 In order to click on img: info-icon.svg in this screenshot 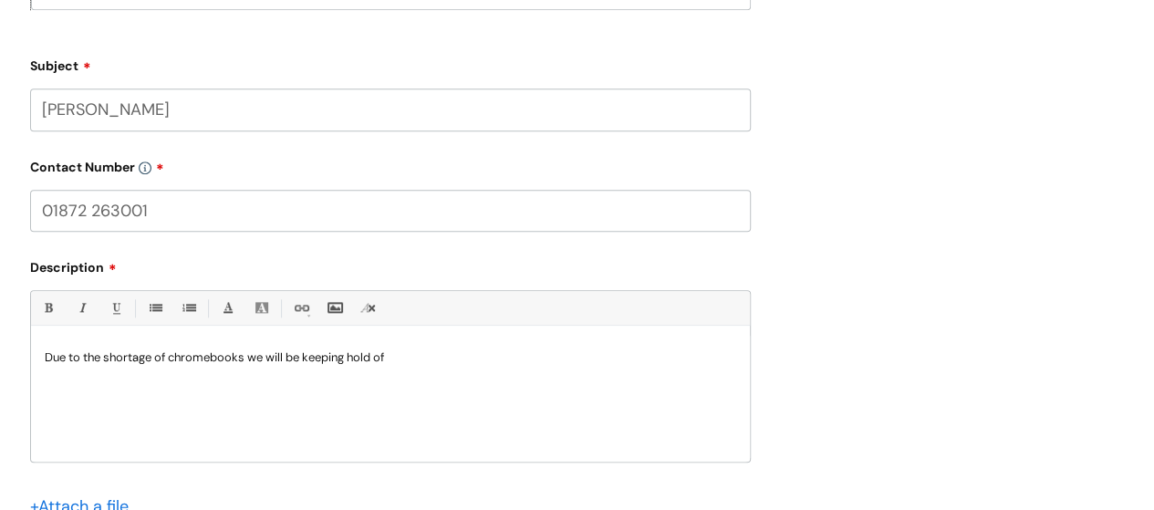, I will do `click(145, 168)`.